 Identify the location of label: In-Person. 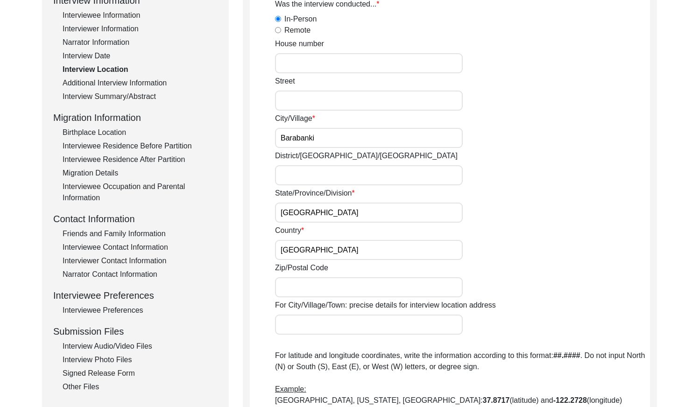
(300, 19).